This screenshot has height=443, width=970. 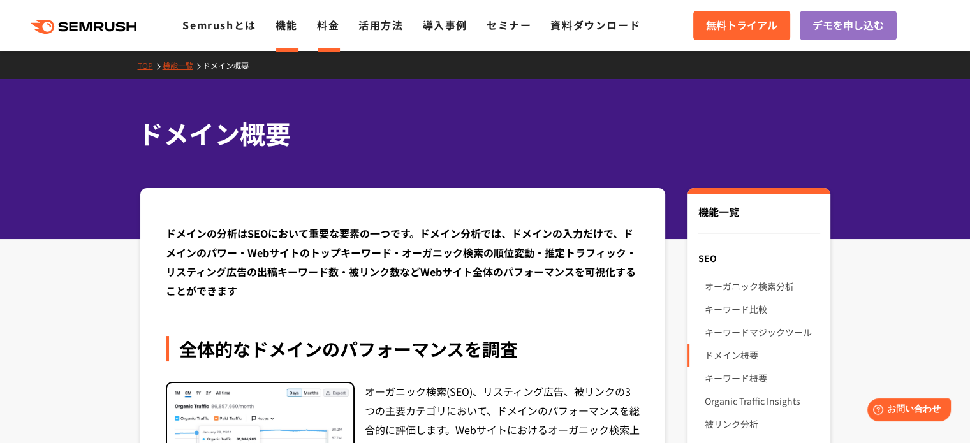 I want to click on a: セミナー, so click(x=509, y=25).